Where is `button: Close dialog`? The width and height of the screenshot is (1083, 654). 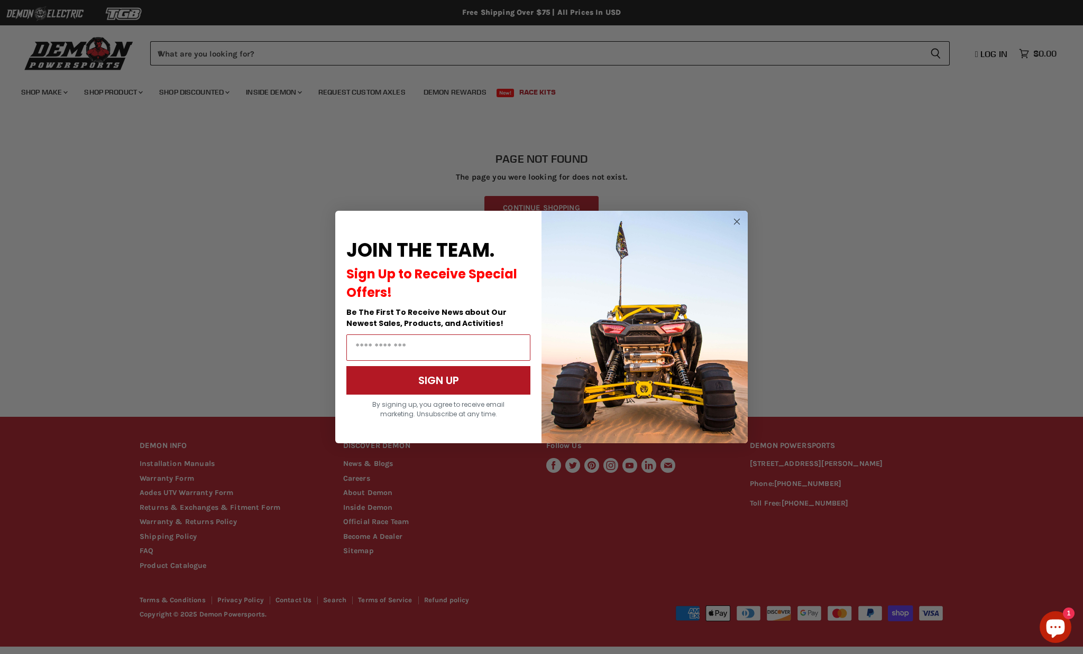
button: Close dialog is located at coordinates (736, 221).